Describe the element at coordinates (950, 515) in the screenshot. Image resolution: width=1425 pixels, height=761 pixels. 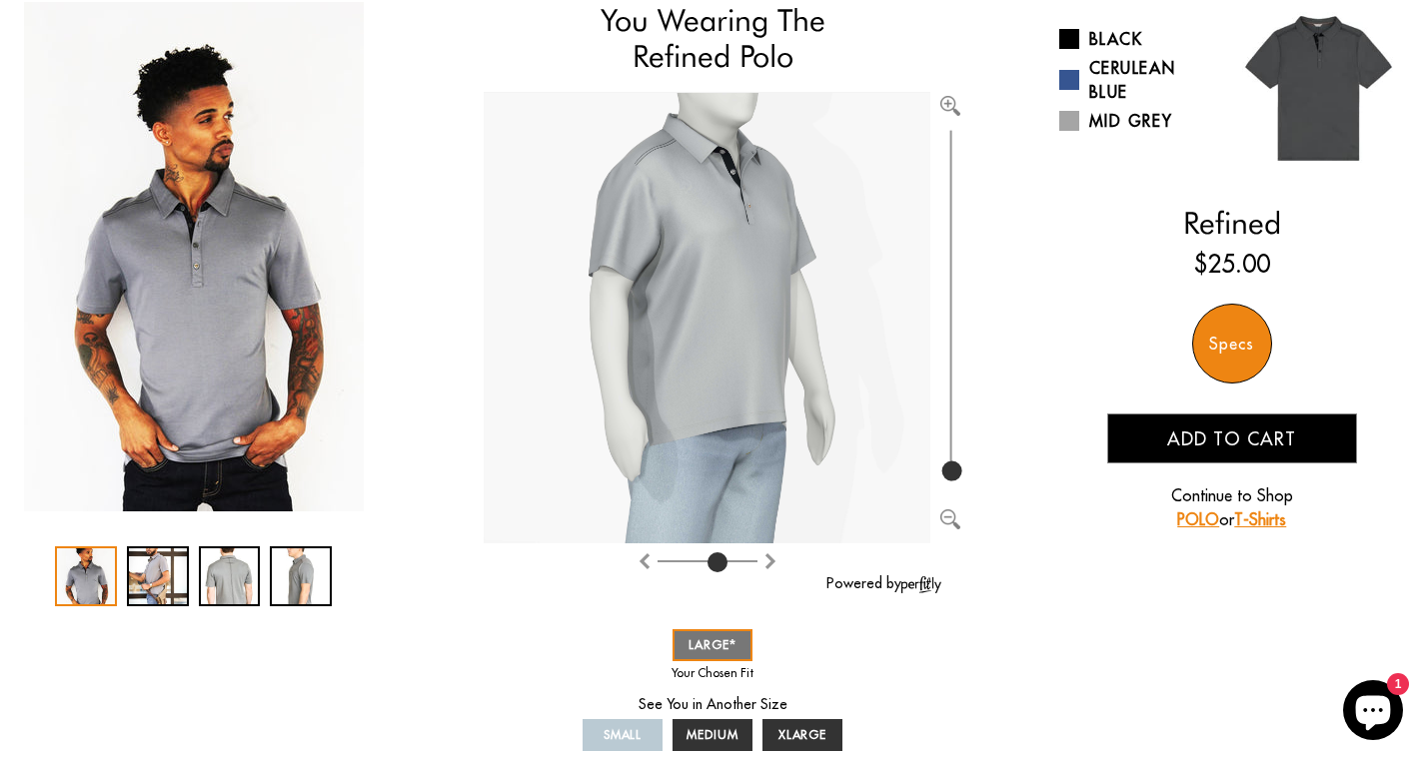
I see `button: Zoom out` at that location.